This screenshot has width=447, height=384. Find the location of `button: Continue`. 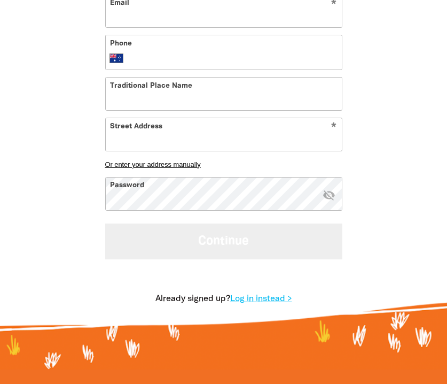

button: Continue is located at coordinates (224, 241).